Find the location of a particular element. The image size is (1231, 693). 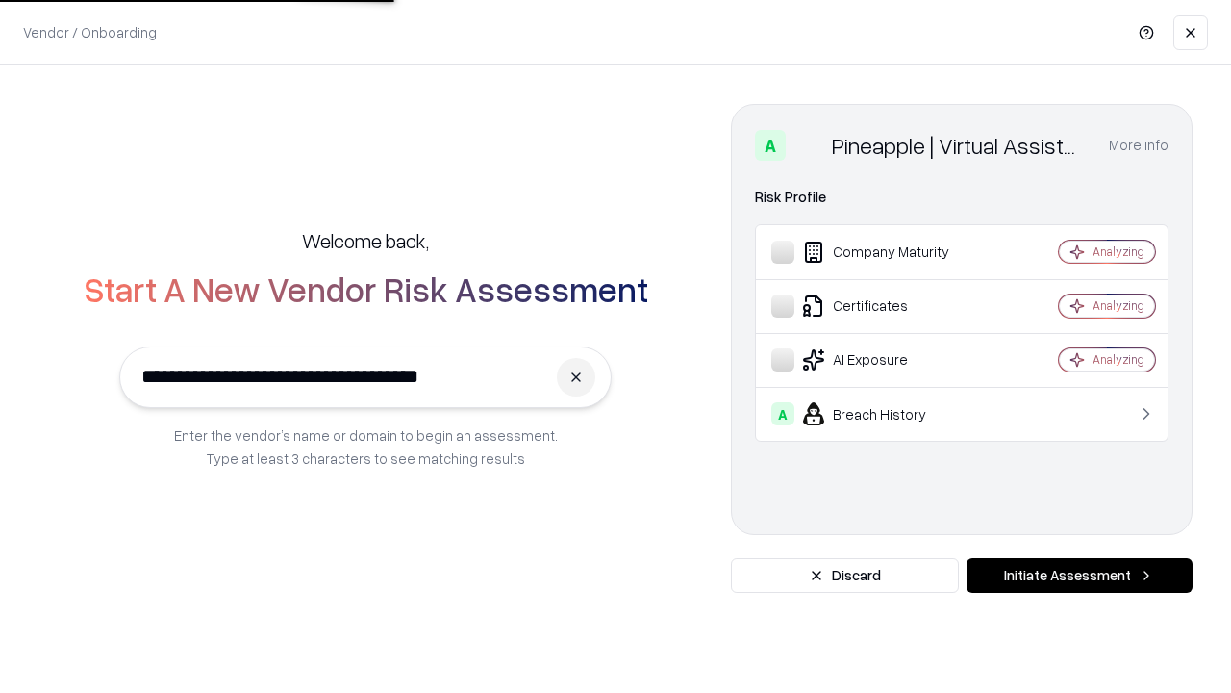

div: AI Exposure is located at coordinates (886, 360).